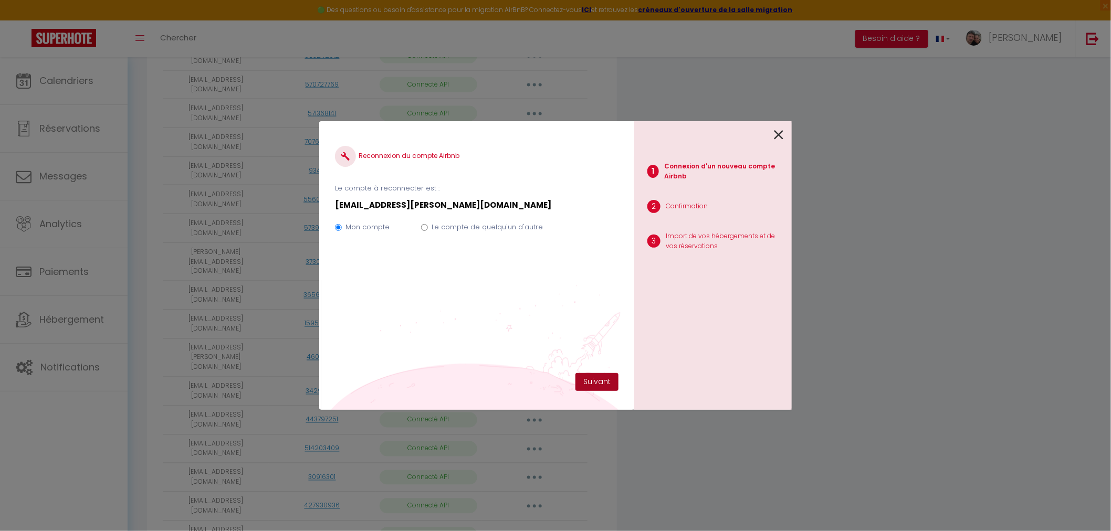  What do you see at coordinates (487, 227) in the screenshot?
I see `label: Le compte de quelqu'un d'autre` at bounding box center [487, 227].